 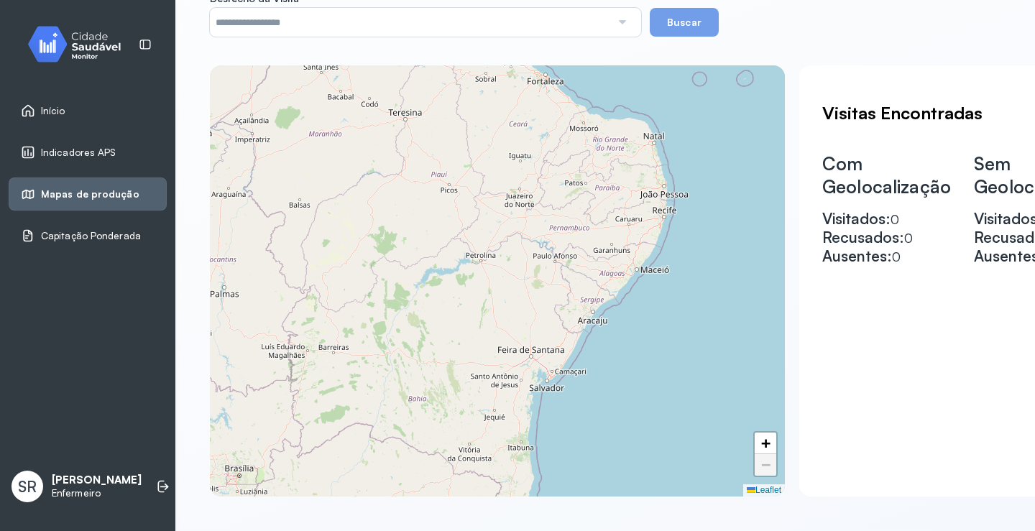 What do you see at coordinates (27, 487) in the screenshot?
I see `span: SR` at bounding box center [27, 487].